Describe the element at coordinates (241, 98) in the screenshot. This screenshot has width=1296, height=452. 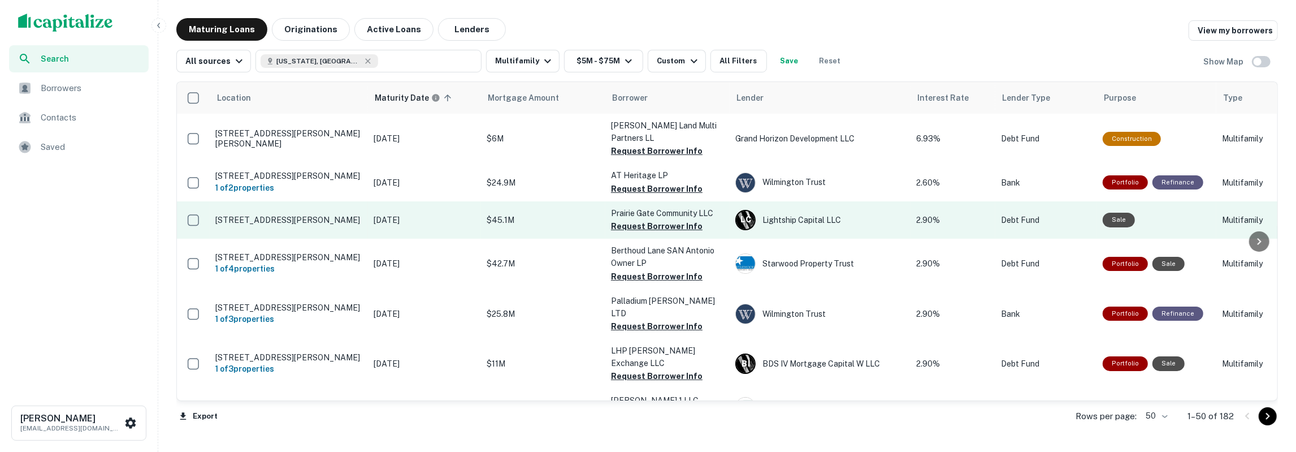
I see `span: Location` at that location.